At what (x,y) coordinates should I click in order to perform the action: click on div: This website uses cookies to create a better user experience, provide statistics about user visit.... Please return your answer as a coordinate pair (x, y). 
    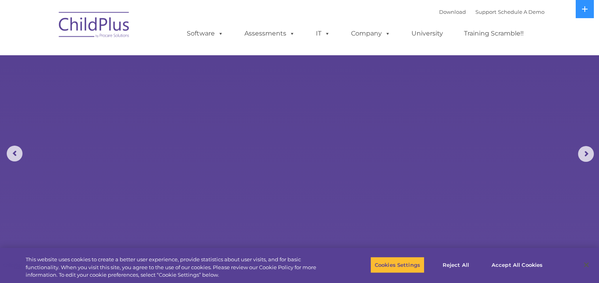
    Looking at the image, I should click on (177, 267).